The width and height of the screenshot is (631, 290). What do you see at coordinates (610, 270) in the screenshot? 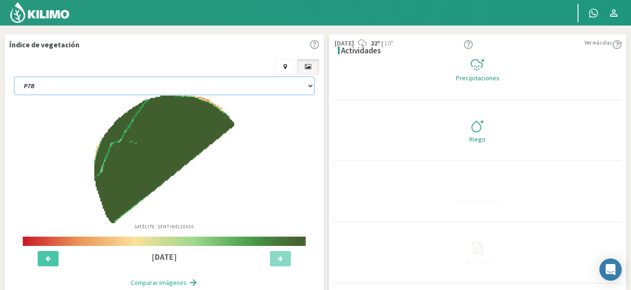
I see `div: Open Intercom Messenger` at bounding box center [610, 270].